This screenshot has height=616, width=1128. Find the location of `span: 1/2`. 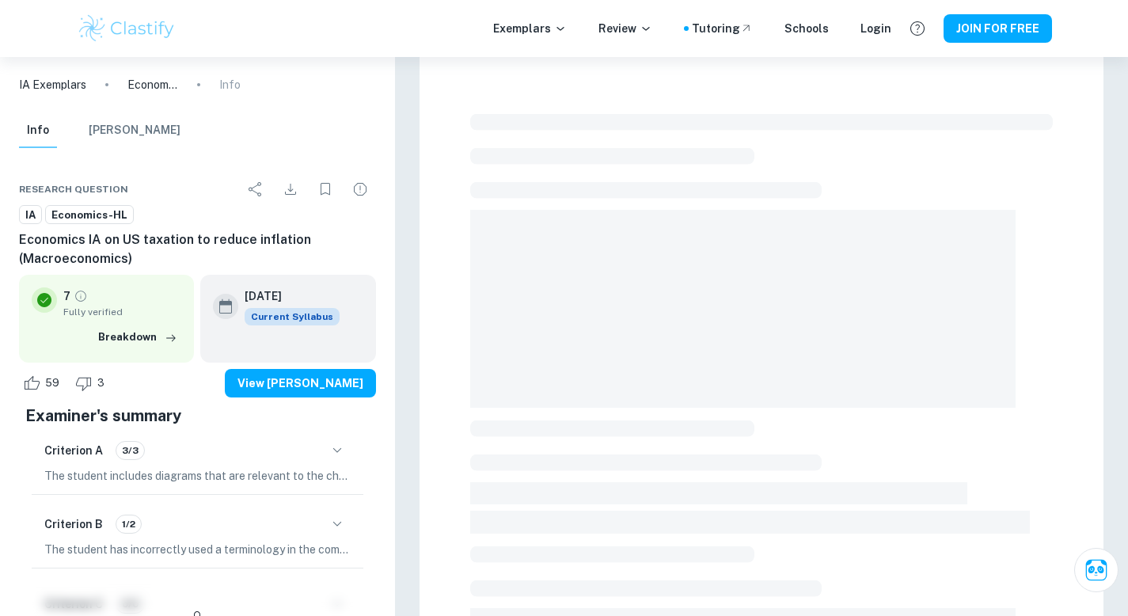

span: 1/2 is located at coordinates (128, 524).